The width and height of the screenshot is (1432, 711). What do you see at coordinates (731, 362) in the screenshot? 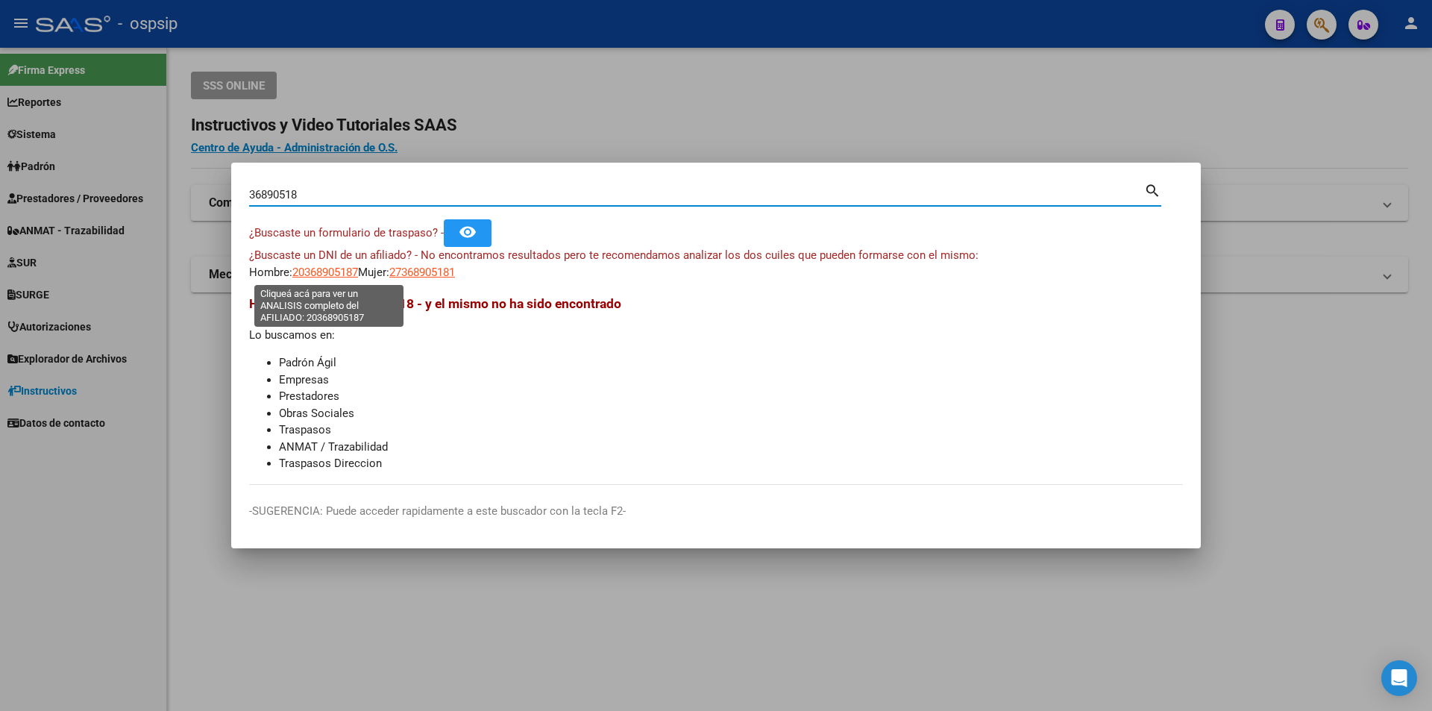
I see `li: Padrón Ágil` at bounding box center [731, 362].